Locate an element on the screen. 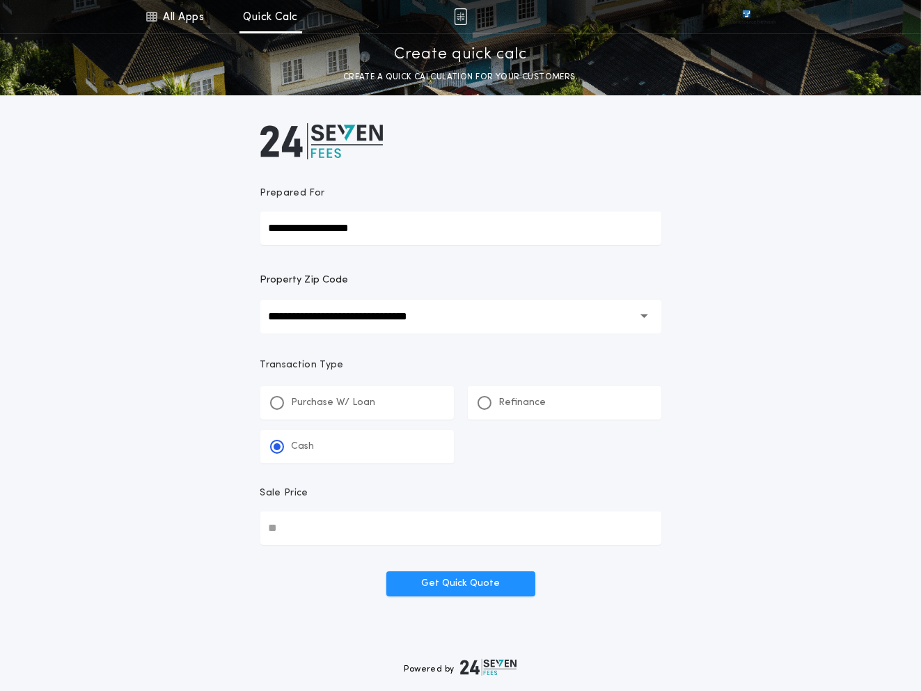  label: Property Zip Code is located at coordinates (304, 280).